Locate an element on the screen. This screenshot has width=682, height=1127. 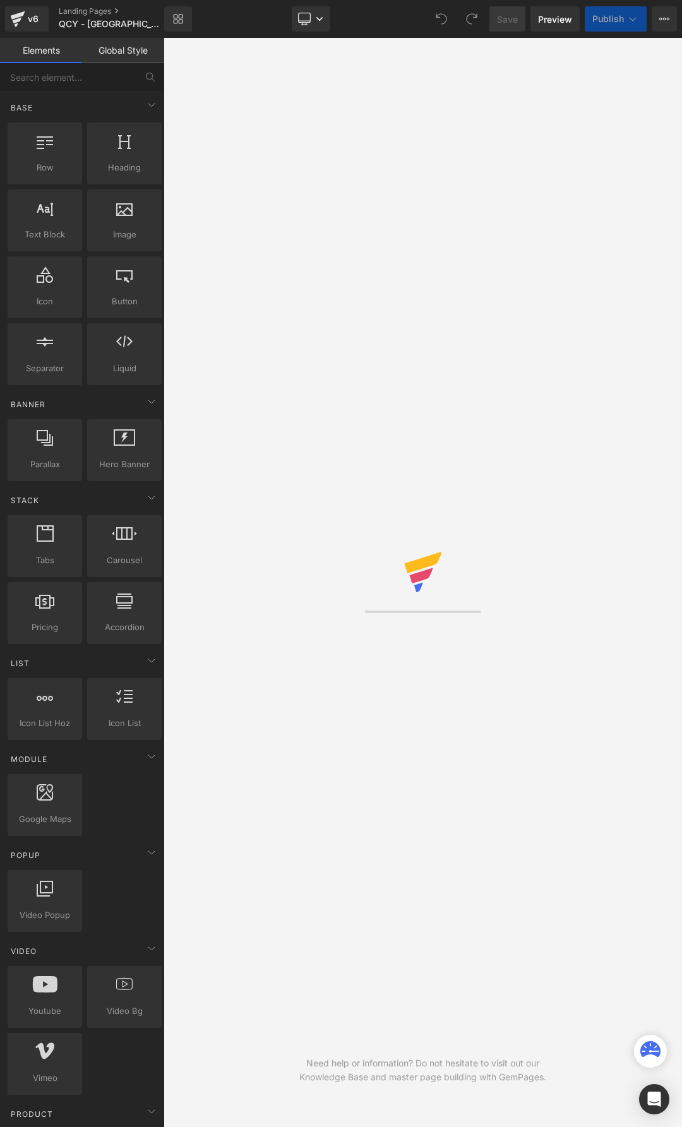
div: Need help or information? Do not hesitate to visit out our Knowledge Base and master page buildin... is located at coordinates (422, 1070).